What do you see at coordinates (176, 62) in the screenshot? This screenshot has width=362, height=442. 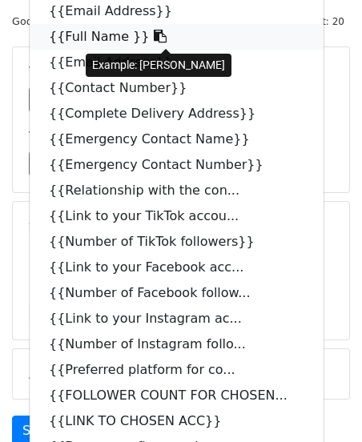 I see `a: {{Email Address}}` at bounding box center [176, 62].